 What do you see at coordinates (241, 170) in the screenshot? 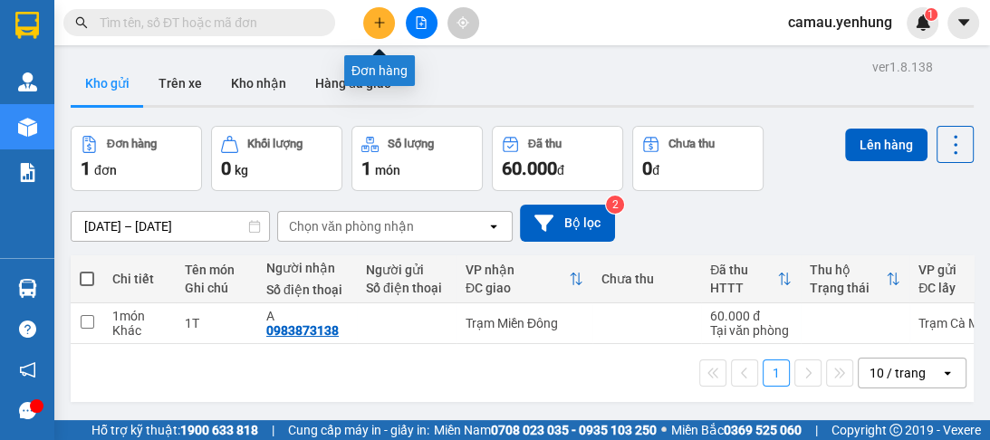
I see `span: kg` at bounding box center [241, 170].